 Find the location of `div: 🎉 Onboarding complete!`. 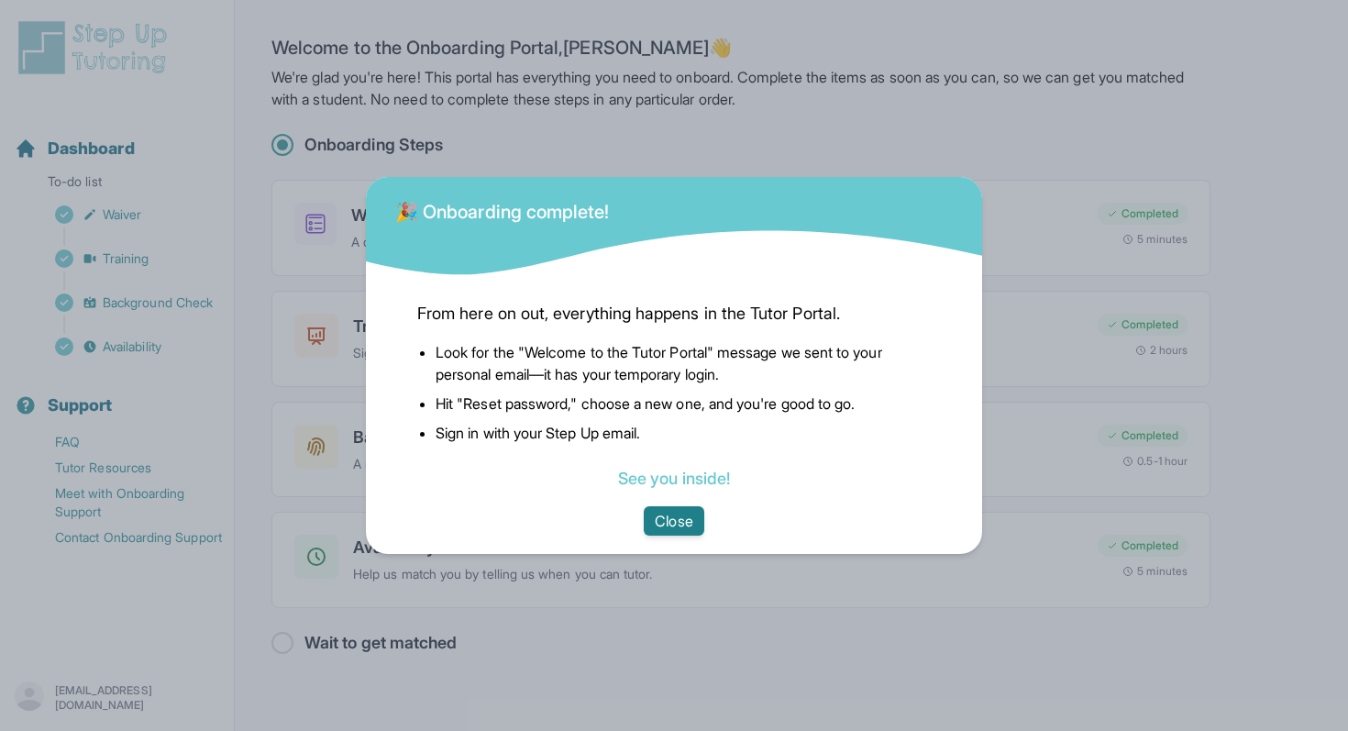

div: 🎉 Onboarding complete! is located at coordinates (503, 206).